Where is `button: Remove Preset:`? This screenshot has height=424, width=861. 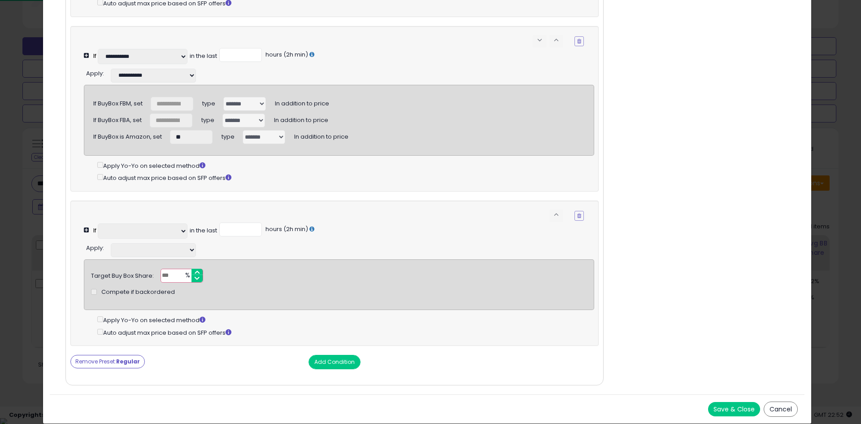 button: Remove Preset: is located at coordinates (108, 362).